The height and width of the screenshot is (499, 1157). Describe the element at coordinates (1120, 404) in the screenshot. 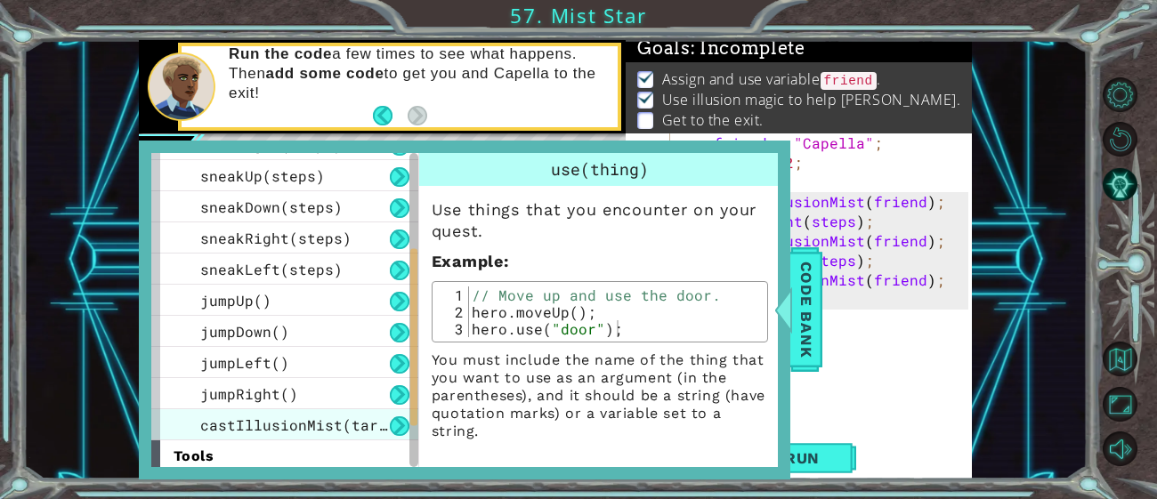

I see `button: Maximize Browser` at that location.